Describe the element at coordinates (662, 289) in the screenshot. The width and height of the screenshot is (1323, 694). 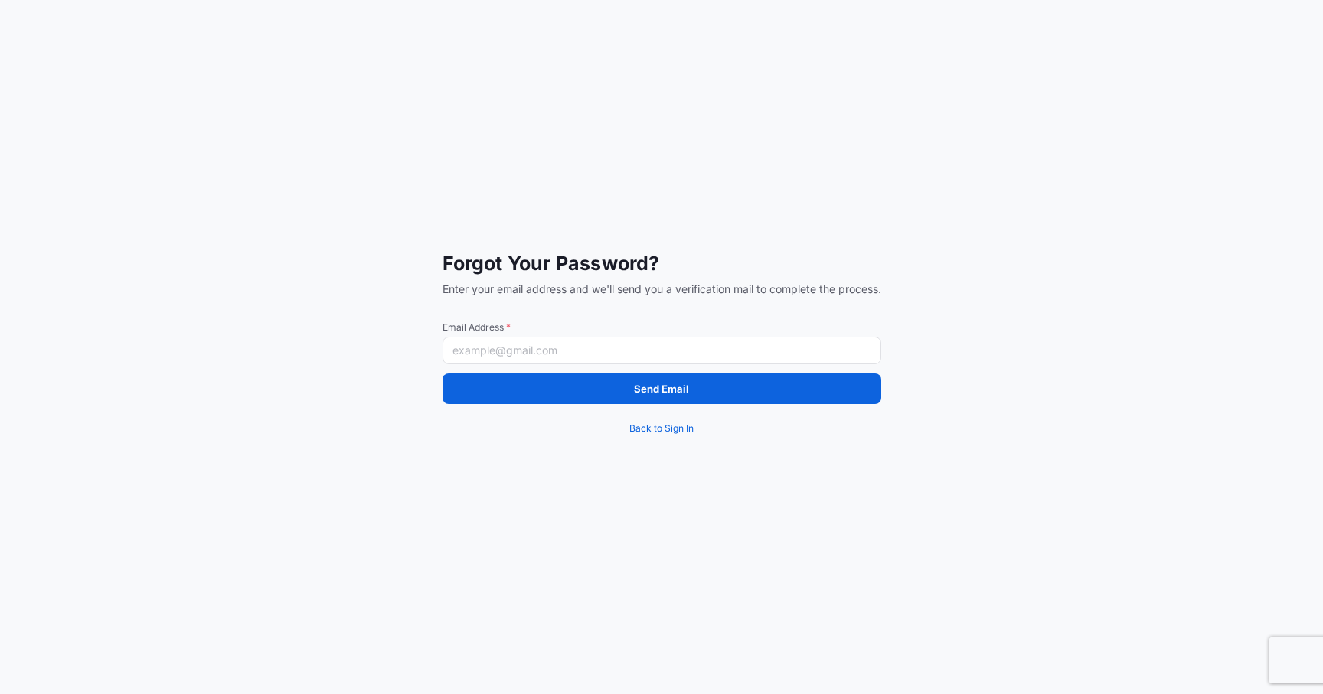
I see `span: Enter your email address and we'll send you a verification mail to complete the process.` at that location.